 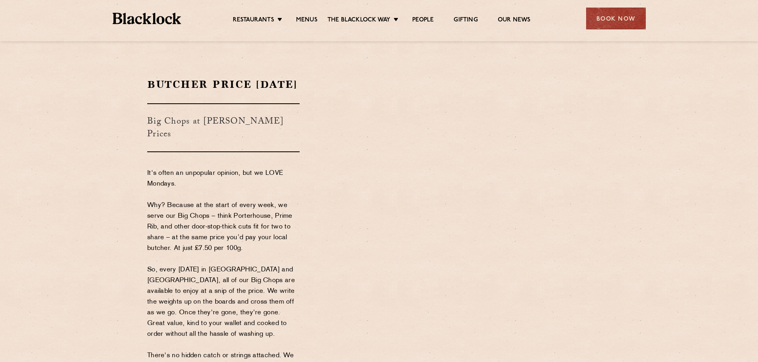 What do you see at coordinates (514, 21) in the screenshot?
I see `a: Our News` at bounding box center [514, 21].